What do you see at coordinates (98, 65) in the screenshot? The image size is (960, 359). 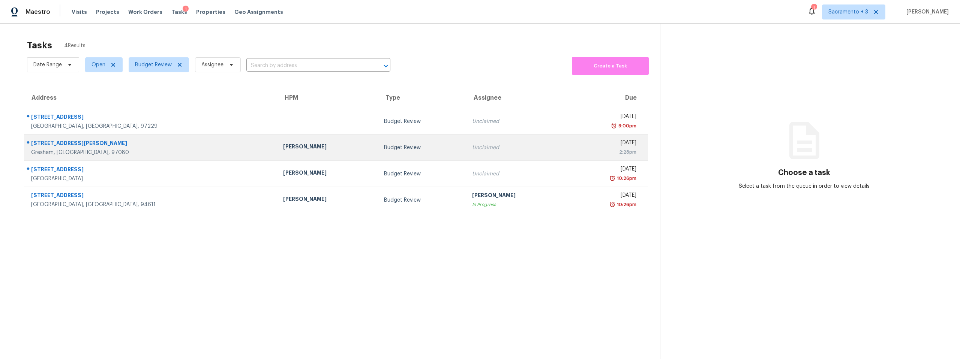 I see `span: Open` at bounding box center [98, 65].